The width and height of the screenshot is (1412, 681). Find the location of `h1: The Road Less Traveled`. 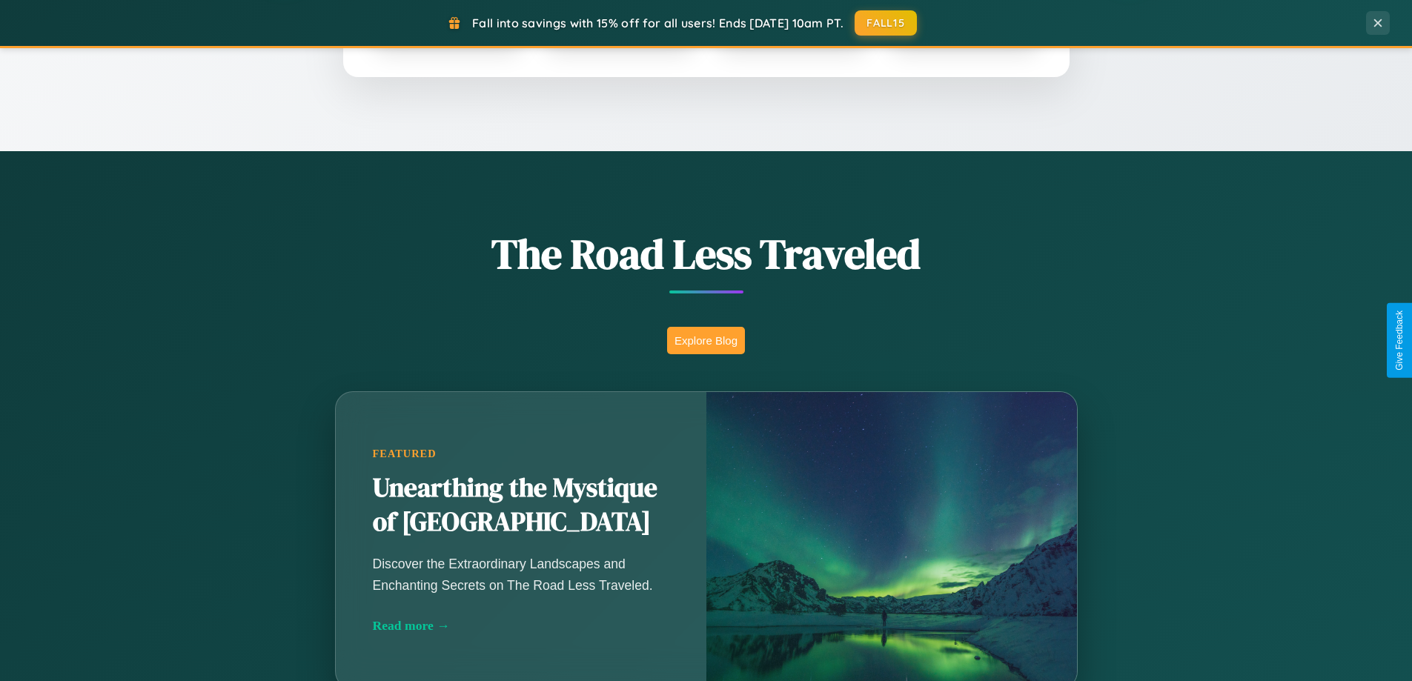

h1: The Road Less Traveled is located at coordinates (706, 253).